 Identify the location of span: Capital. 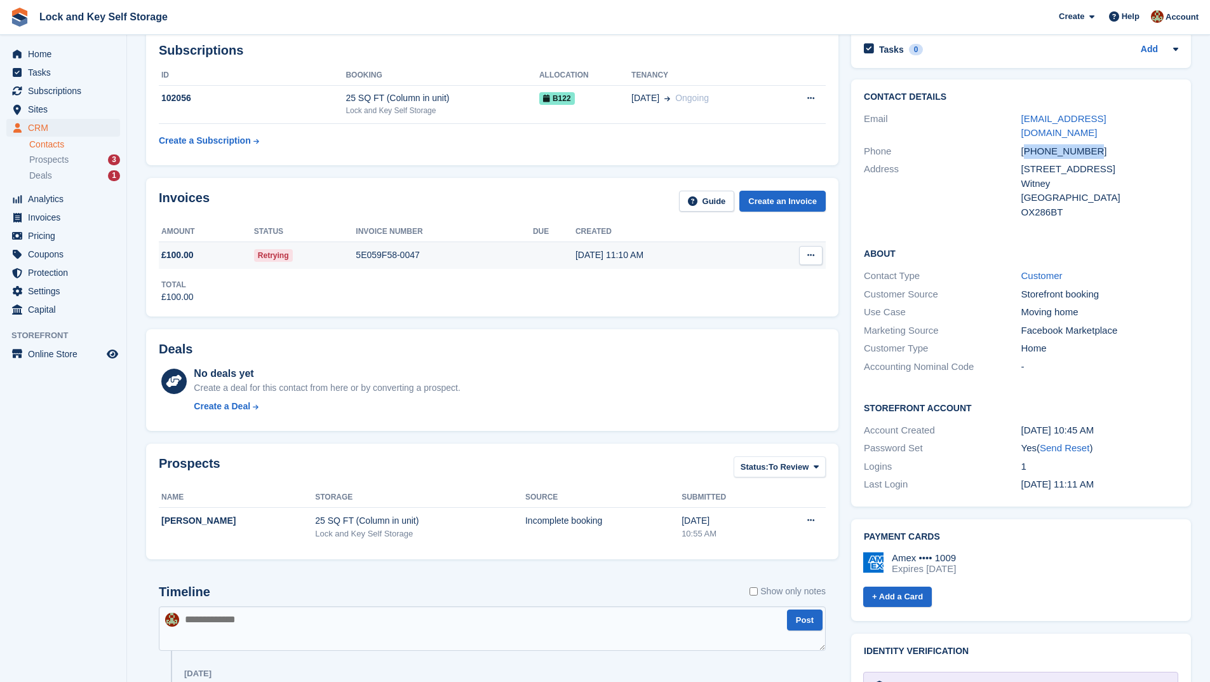
(66, 309).